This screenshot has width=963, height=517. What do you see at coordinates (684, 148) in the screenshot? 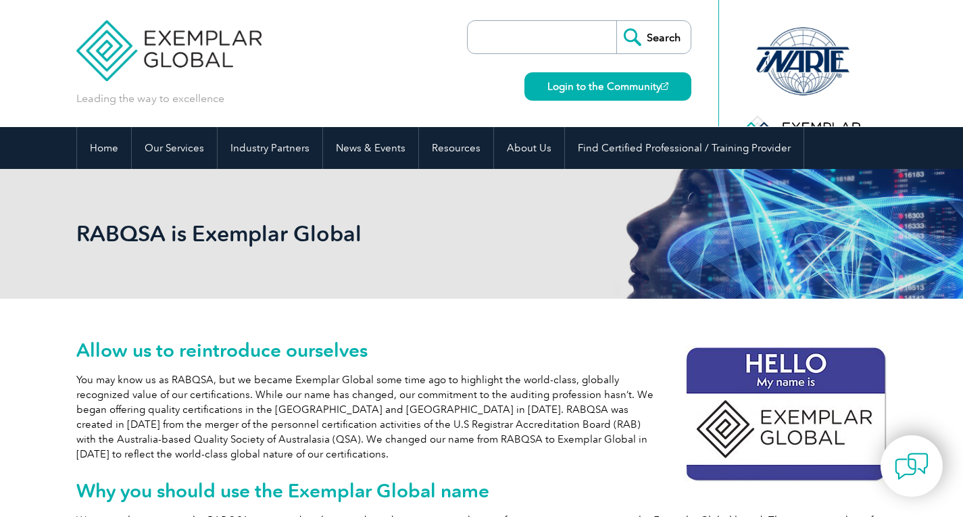
I see `a: Find Certified Professional / Training Provider` at bounding box center [684, 148].